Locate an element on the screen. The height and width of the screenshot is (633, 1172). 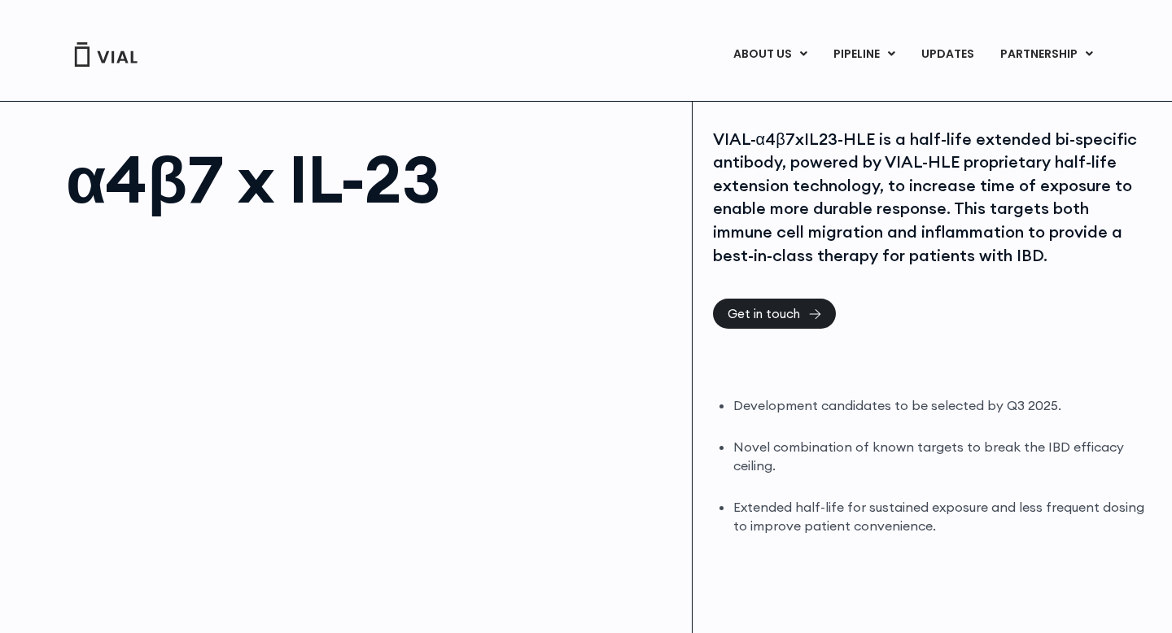
li: Development candidates to be selected by Q3 2025. is located at coordinates (940, 405).